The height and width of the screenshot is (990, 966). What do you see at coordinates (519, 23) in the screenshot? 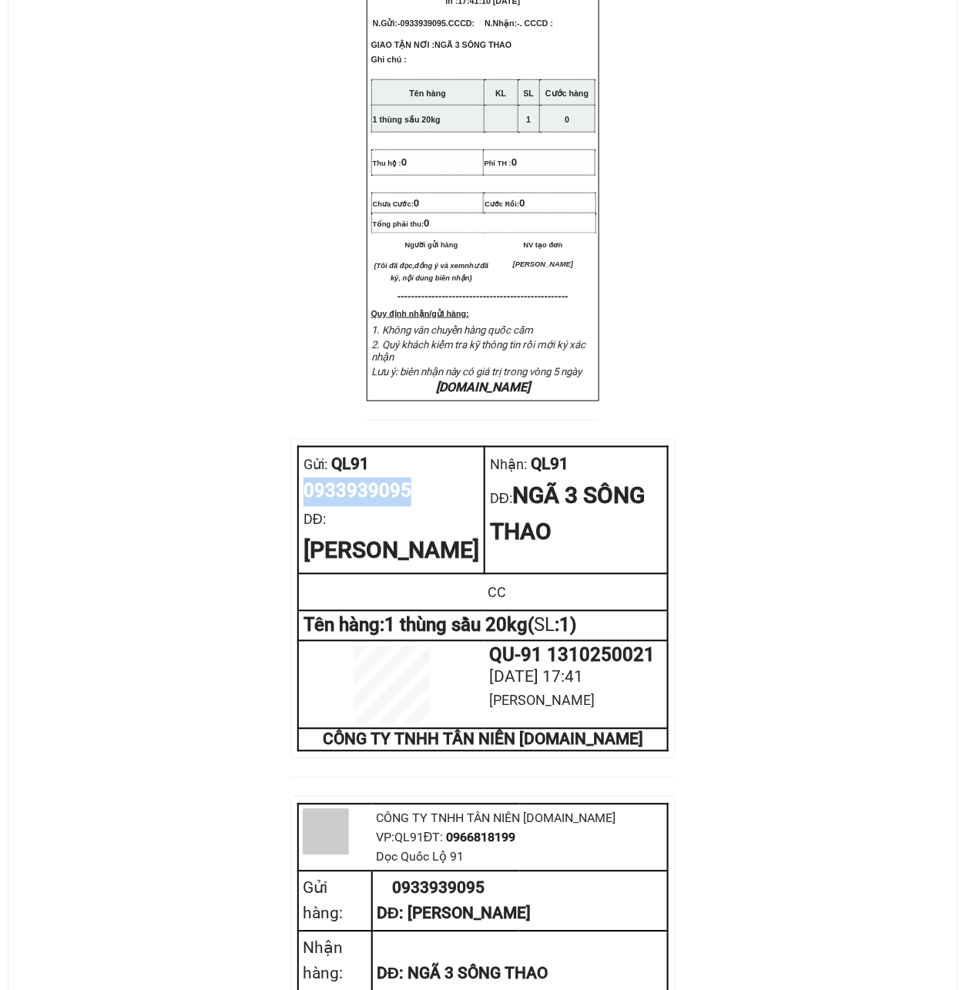
I see `span: N.Nhận:` at bounding box center [519, 23].